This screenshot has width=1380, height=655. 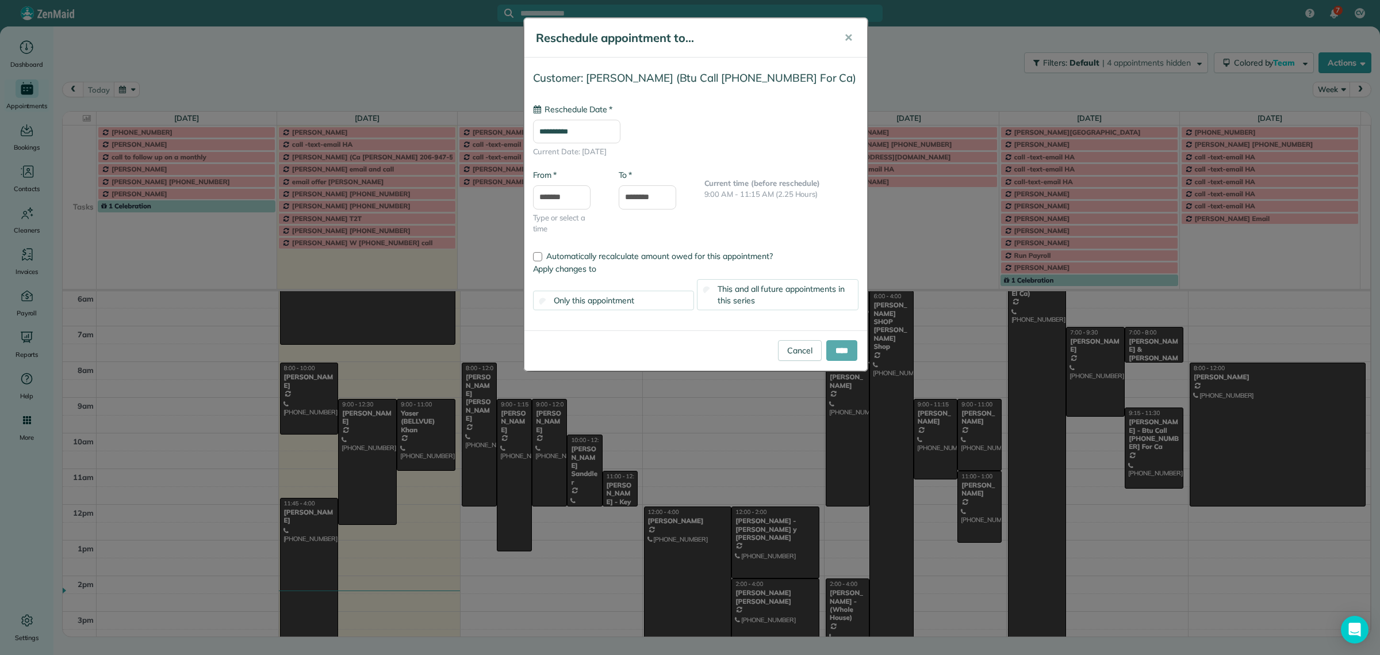 I want to click on label: Apply changes to, so click(x=696, y=269).